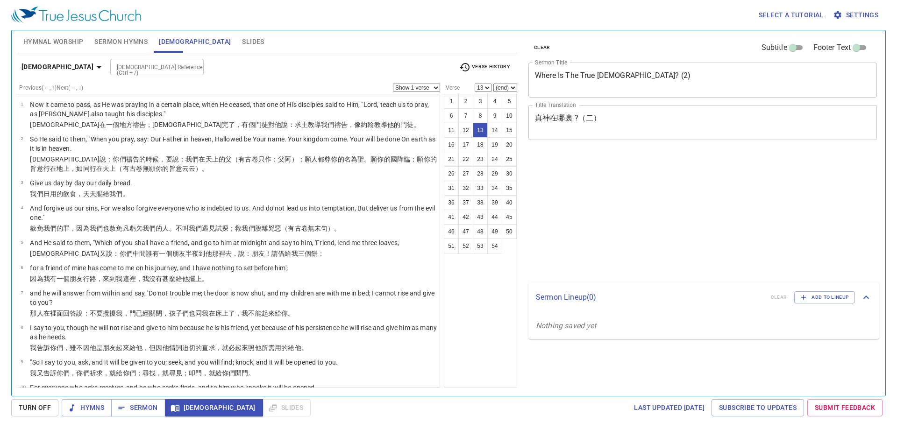 The width and height of the screenshot is (897, 429). Describe the element at coordinates (162, 373) in the screenshot. I see `wg5213: ，你們祈求` at that location.